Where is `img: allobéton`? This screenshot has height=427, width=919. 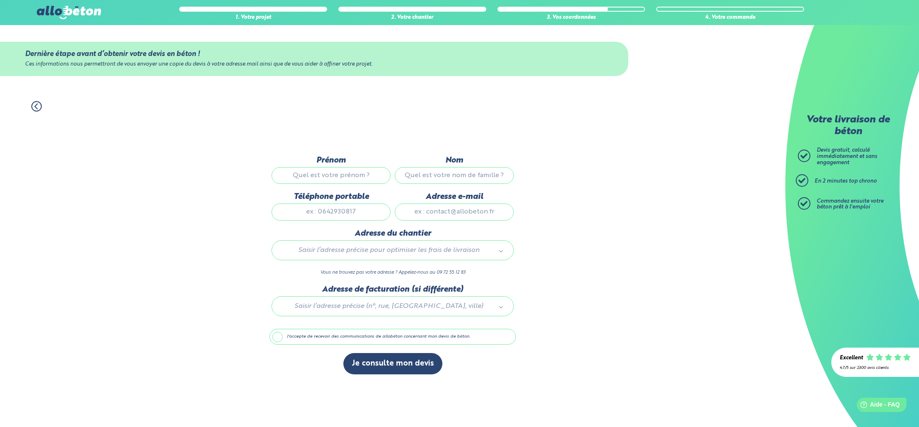
img: allobéton is located at coordinates (69, 13).